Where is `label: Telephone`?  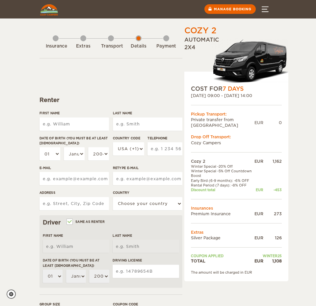 label: Telephone is located at coordinates (165, 138).